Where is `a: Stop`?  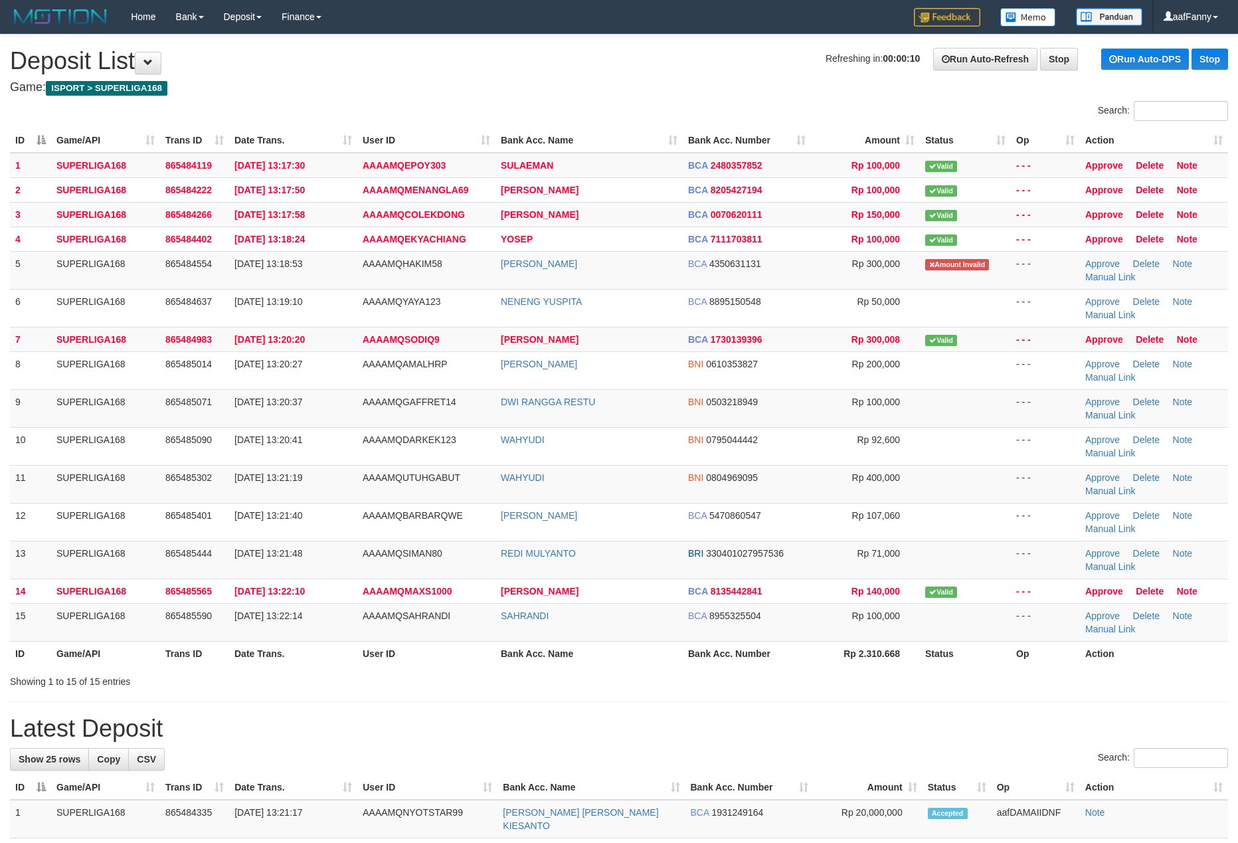 a: Stop is located at coordinates (1210, 59).